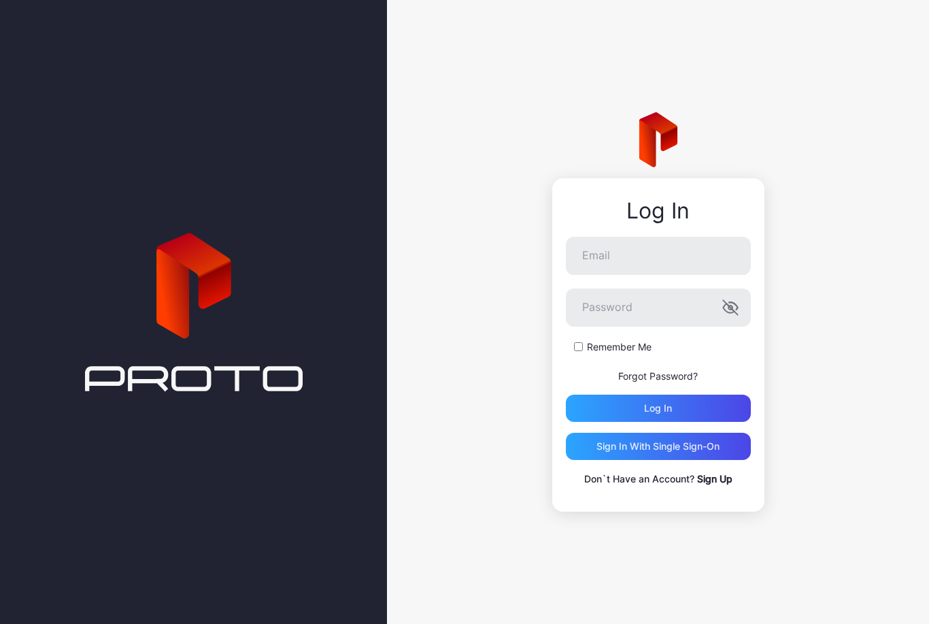  Describe the element at coordinates (658, 408) in the screenshot. I see `button: Log in` at that location.